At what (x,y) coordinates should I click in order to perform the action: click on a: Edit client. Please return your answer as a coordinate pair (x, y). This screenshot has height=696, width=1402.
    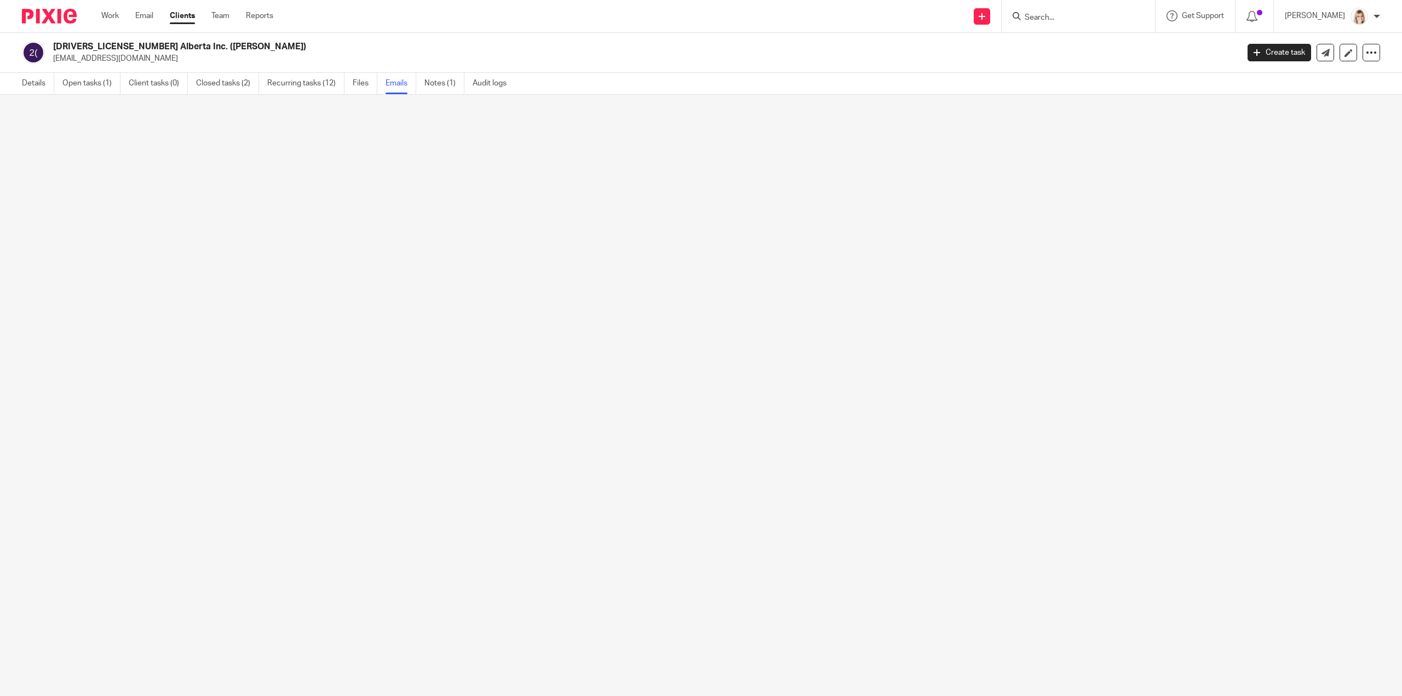
    Looking at the image, I should click on (1348, 53).